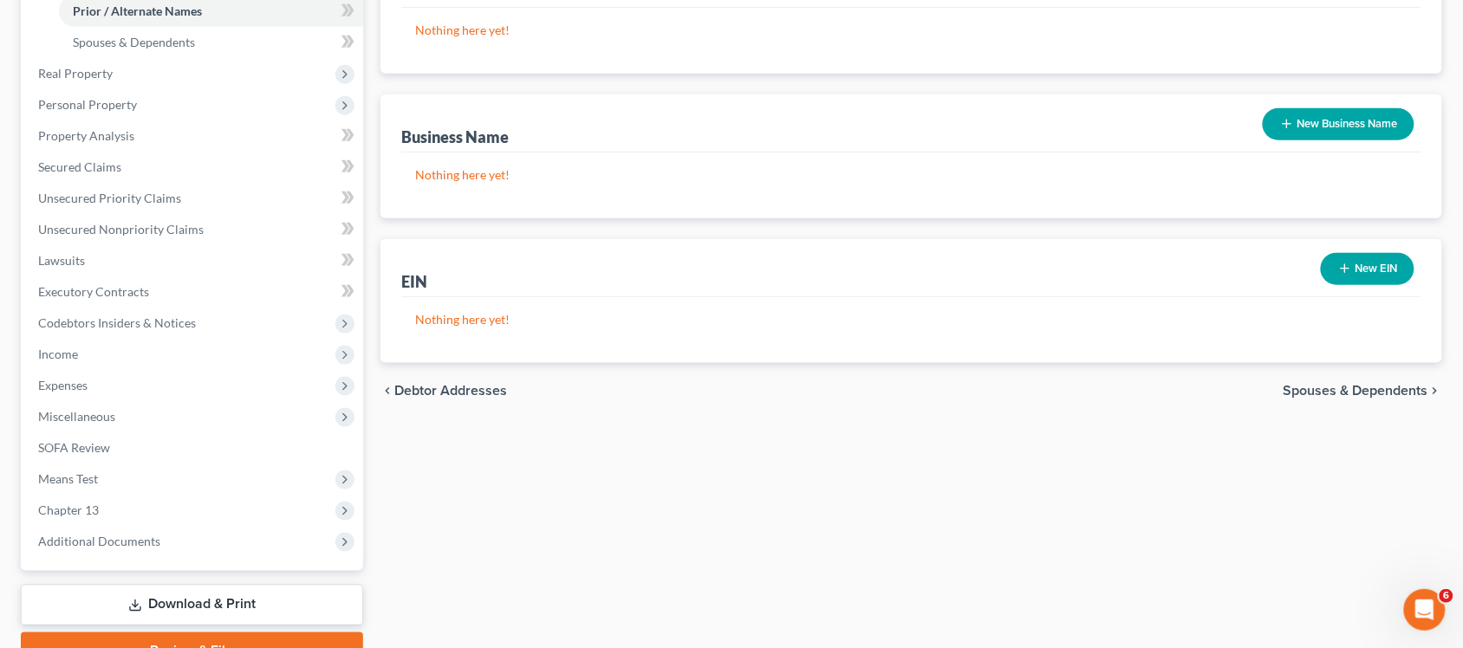  I want to click on a: Unsecured Nonpriority Claims, so click(193, 230).